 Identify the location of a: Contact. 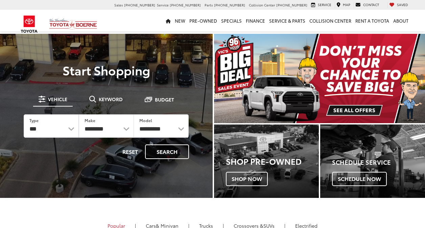
(367, 5).